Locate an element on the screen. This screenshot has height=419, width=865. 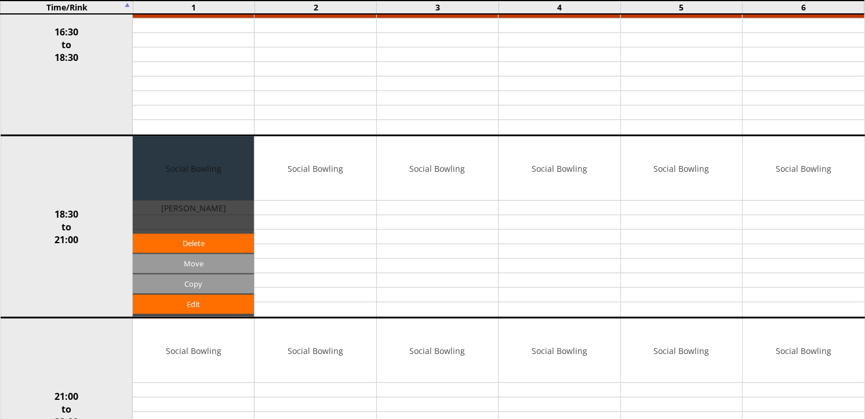
td: 18:30 to 21:00 is located at coordinates (67, 227).